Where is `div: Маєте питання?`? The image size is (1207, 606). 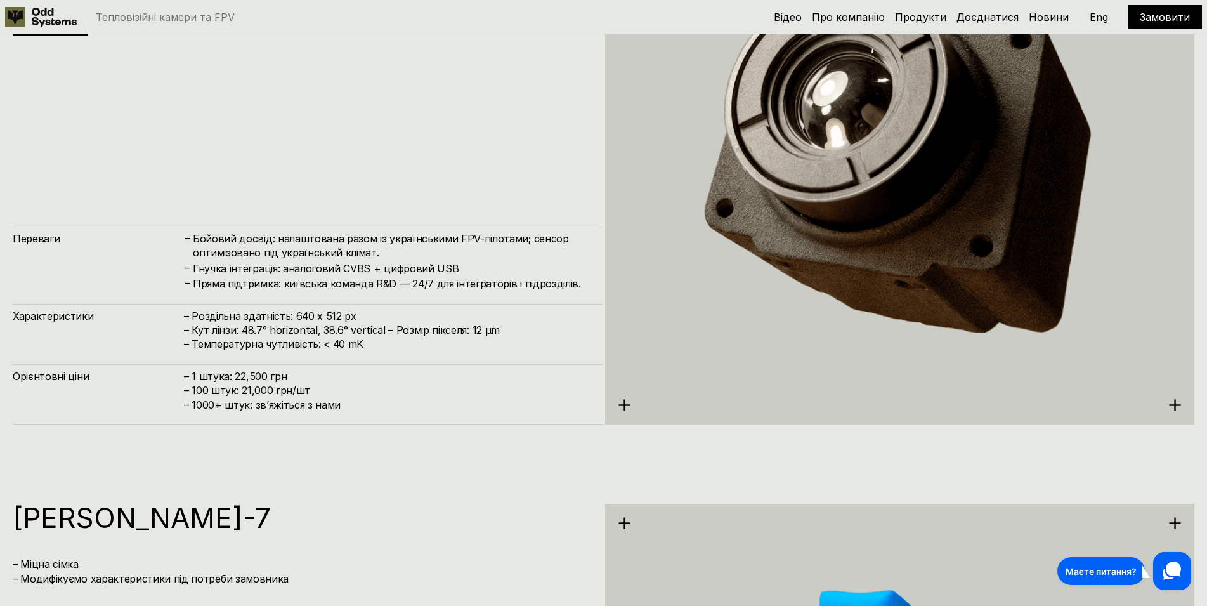 div: Маєте питання? is located at coordinates (47, 22).